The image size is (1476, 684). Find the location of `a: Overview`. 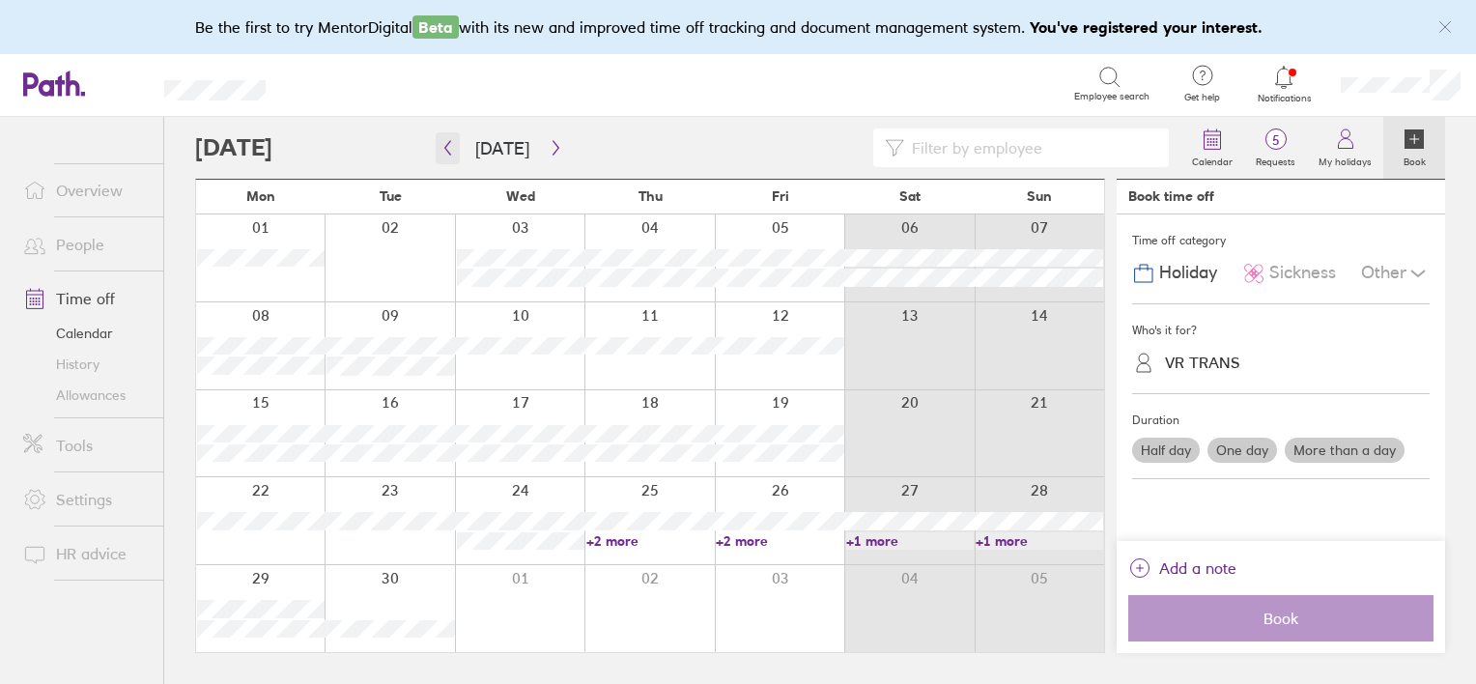

a: Overview is located at coordinates (85, 190).